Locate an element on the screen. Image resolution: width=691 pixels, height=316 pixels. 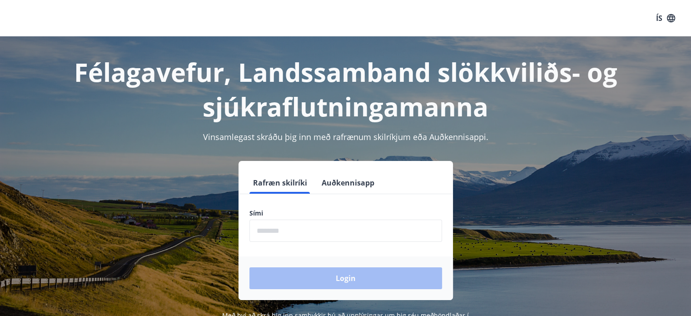
span: Vinsamlegast skráðu þig inn með rafrænum skilríkjum eða Auðkennisappi. is located at coordinates (346, 137).